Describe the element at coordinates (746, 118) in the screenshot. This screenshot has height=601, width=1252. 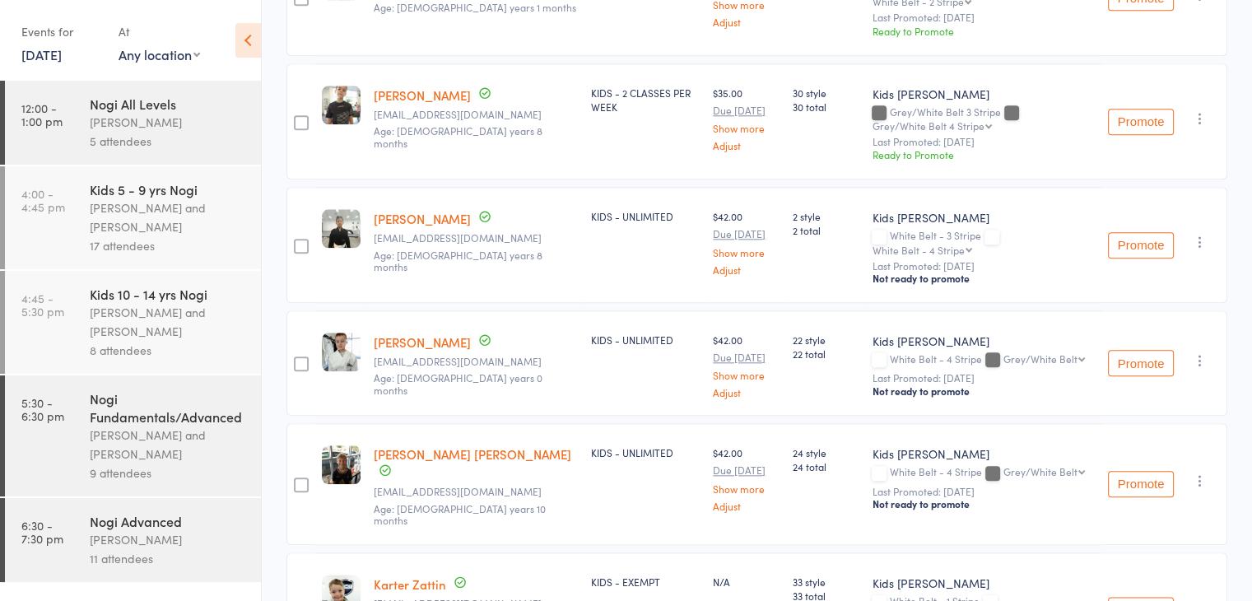
I see `div: $35.00` at that location.